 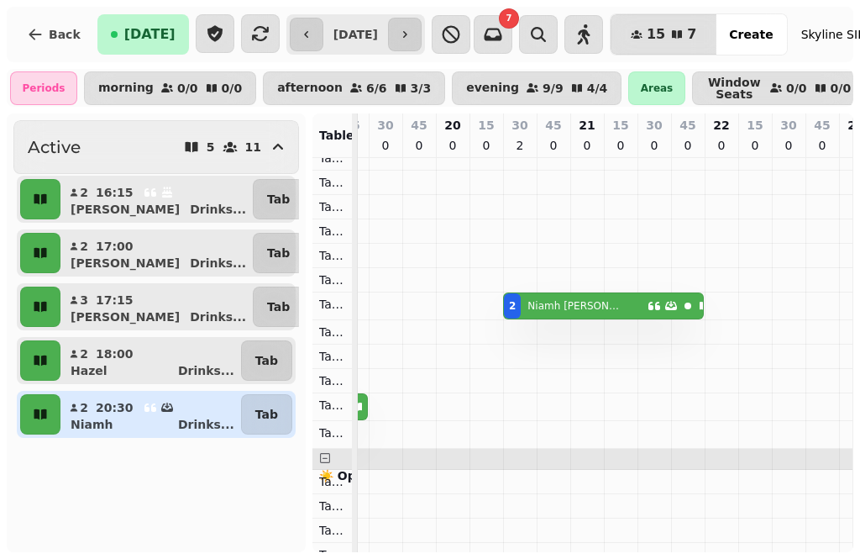 What do you see at coordinates (692, 34) in the screenshot?
I see `span: 7` at bounding box center [692, 34].